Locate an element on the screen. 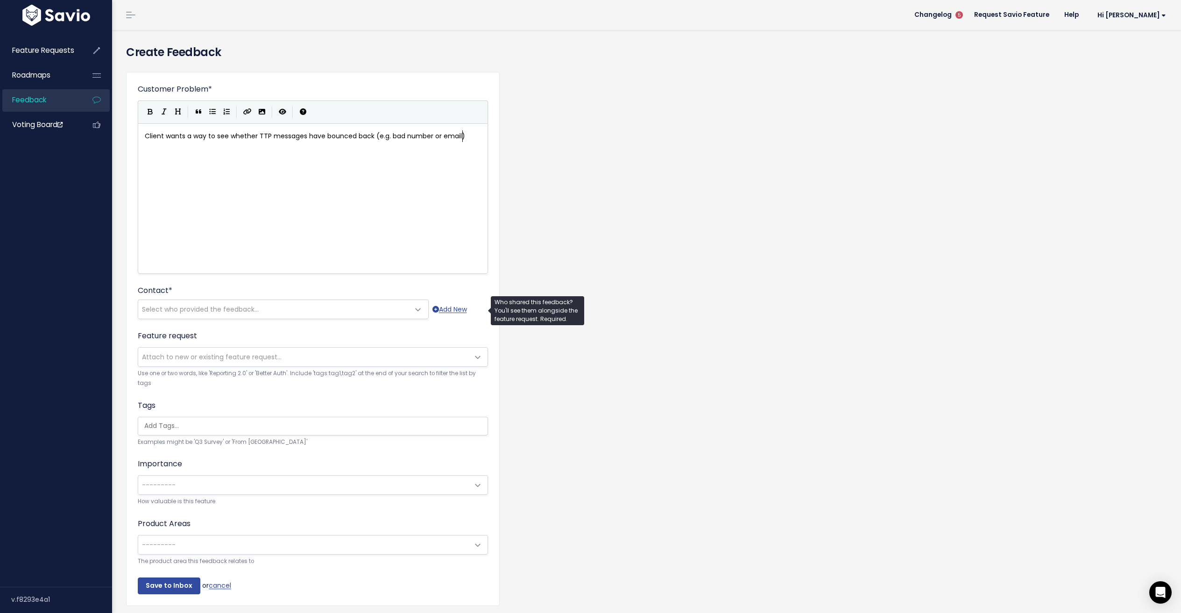 Image resolution: width=1181 pixels, height=613 pixels. span: Roadmaps is located at coordinates (31, 75).